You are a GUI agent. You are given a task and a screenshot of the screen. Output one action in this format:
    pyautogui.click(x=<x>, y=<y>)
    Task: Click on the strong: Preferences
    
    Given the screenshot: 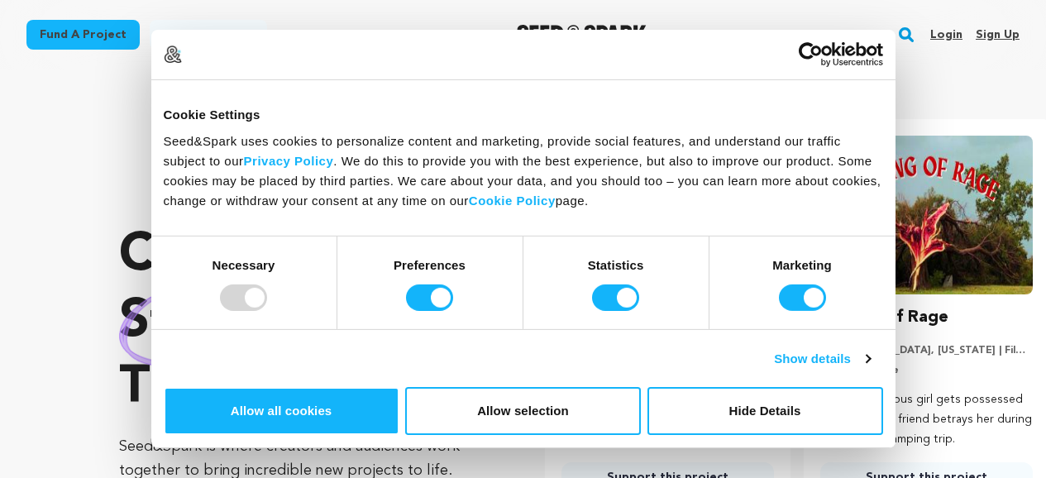 What is the action you would take?
    pyautogui.click(x=429, y=264)
    